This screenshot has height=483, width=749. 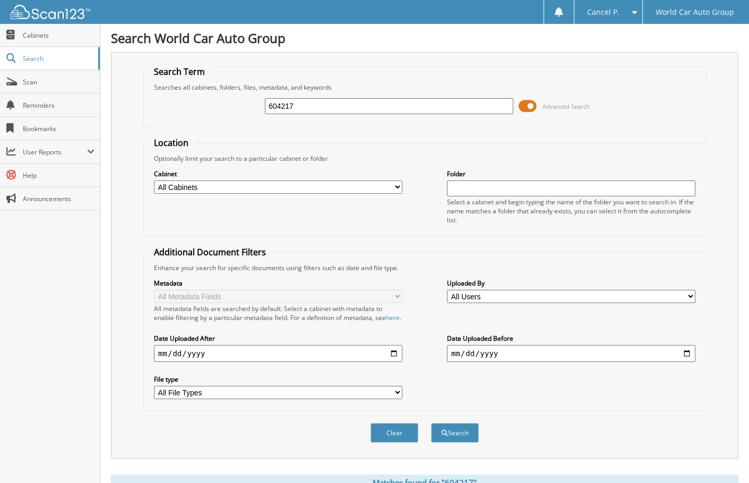 What do you see at coordinates (278, 173) in the screenshot?
I see `label: Cabinet` at bounding box center [278, 173].